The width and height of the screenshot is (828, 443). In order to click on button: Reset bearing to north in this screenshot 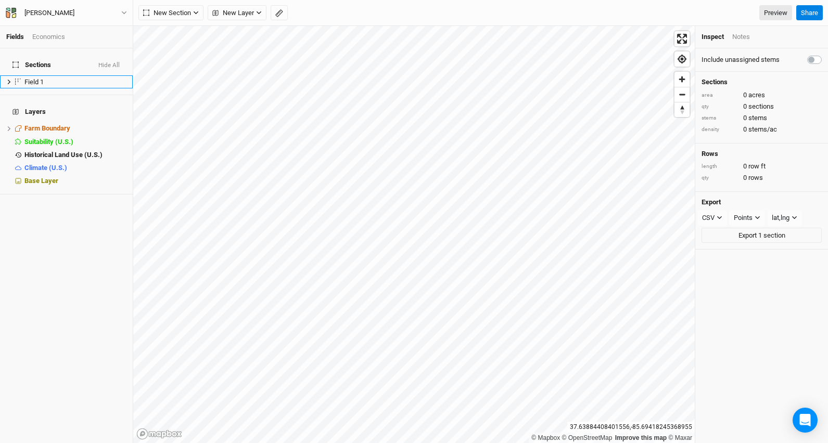, I will do `click(682, 109)`.